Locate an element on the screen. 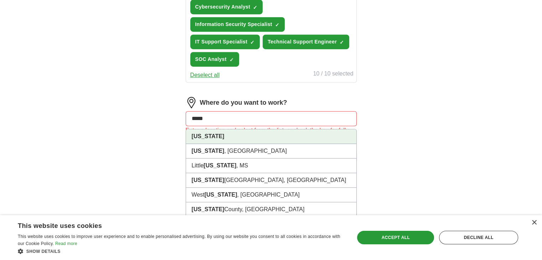  span: IT Support Specialist is located at coordinates (221, 42).